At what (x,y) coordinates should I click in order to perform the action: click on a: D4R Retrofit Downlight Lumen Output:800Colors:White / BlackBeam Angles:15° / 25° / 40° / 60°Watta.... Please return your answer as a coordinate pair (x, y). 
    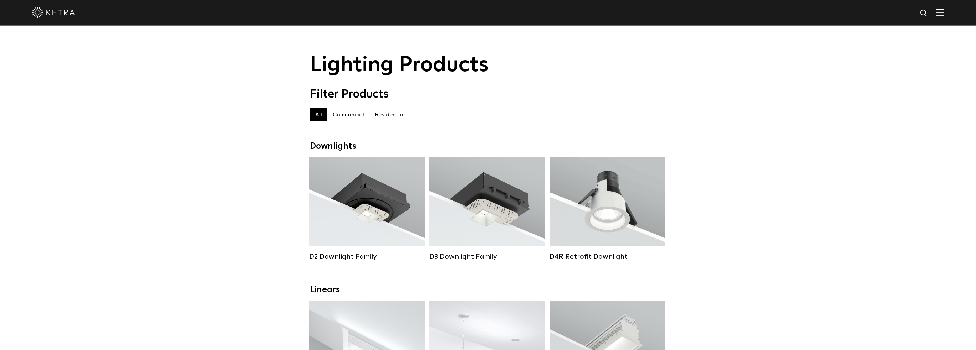
    Looking at the image, I should click on (607, 209).